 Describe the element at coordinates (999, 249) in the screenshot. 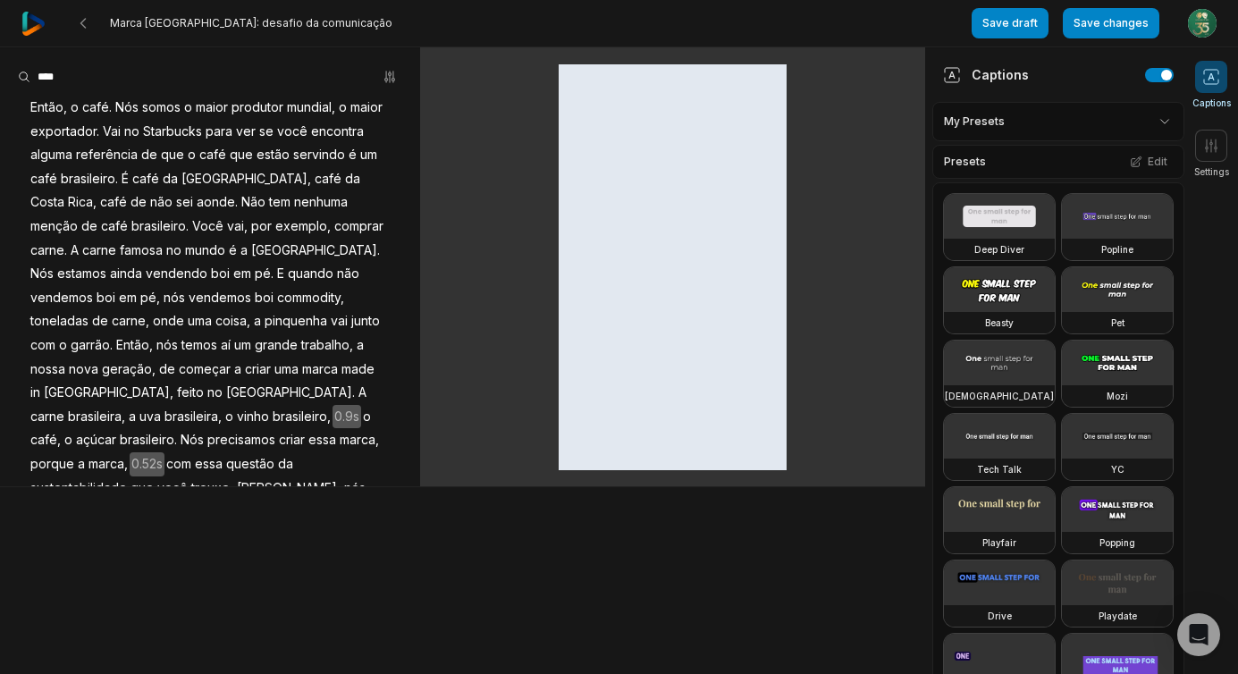

I see `h3: Deep Diver` at that location.